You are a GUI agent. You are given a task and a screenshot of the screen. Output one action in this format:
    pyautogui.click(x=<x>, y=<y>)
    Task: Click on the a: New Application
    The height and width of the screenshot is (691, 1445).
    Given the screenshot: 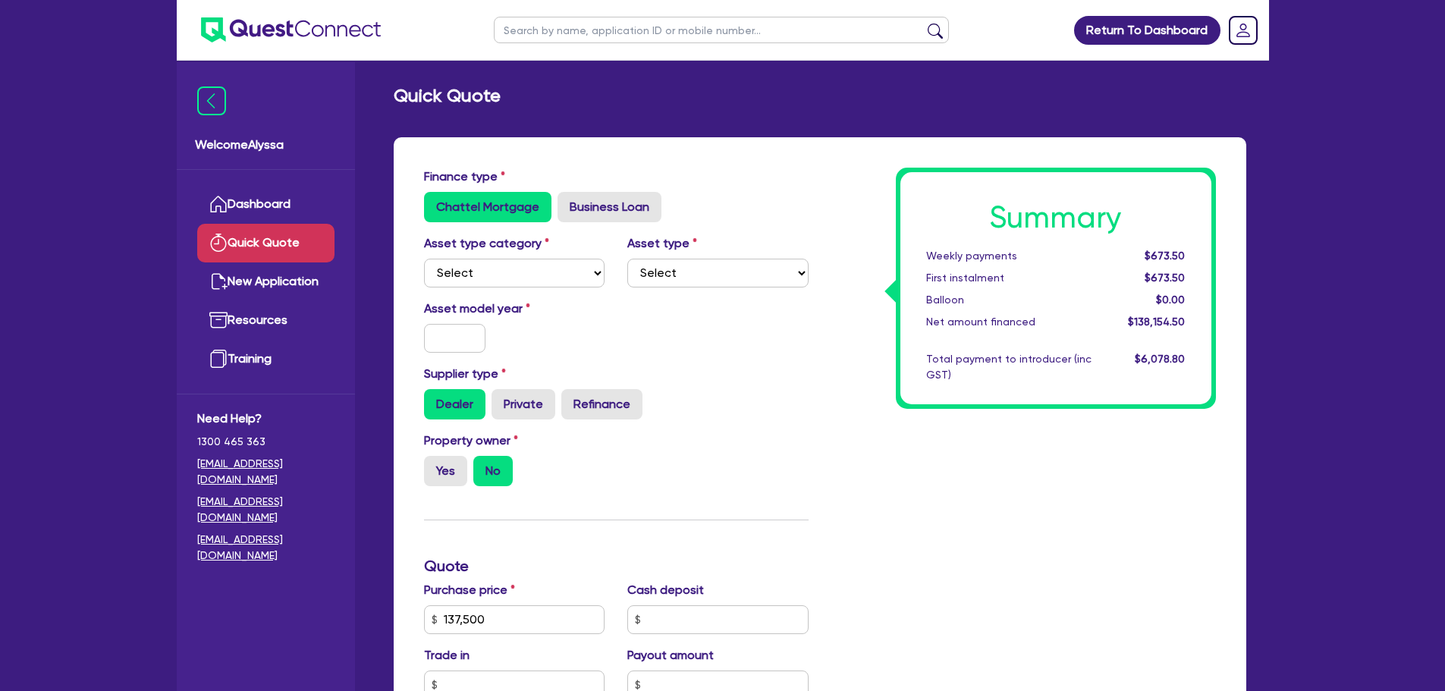 What is the action you would take?
    pyautogui.click(x=265, y=281)
    